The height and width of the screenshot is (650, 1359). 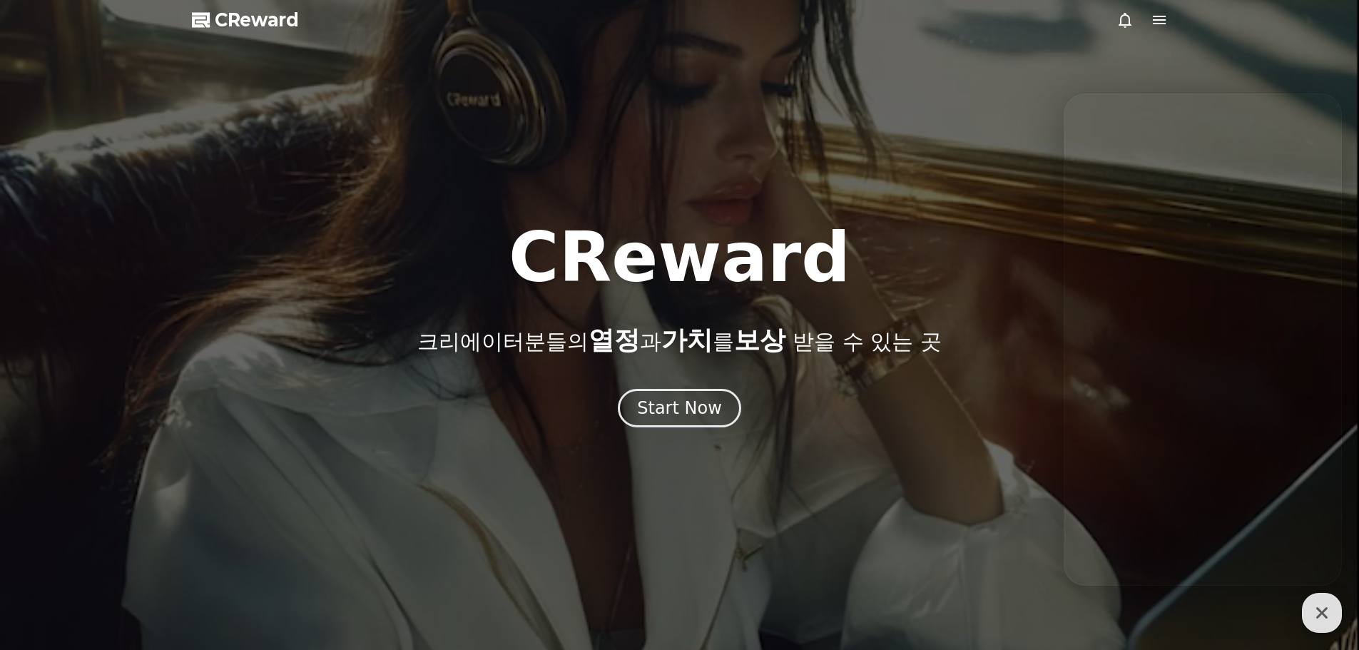 What do you see at coordinates (614, 339) in the screenshot?
I see `span: 열정` at bounding box center [614, 339].